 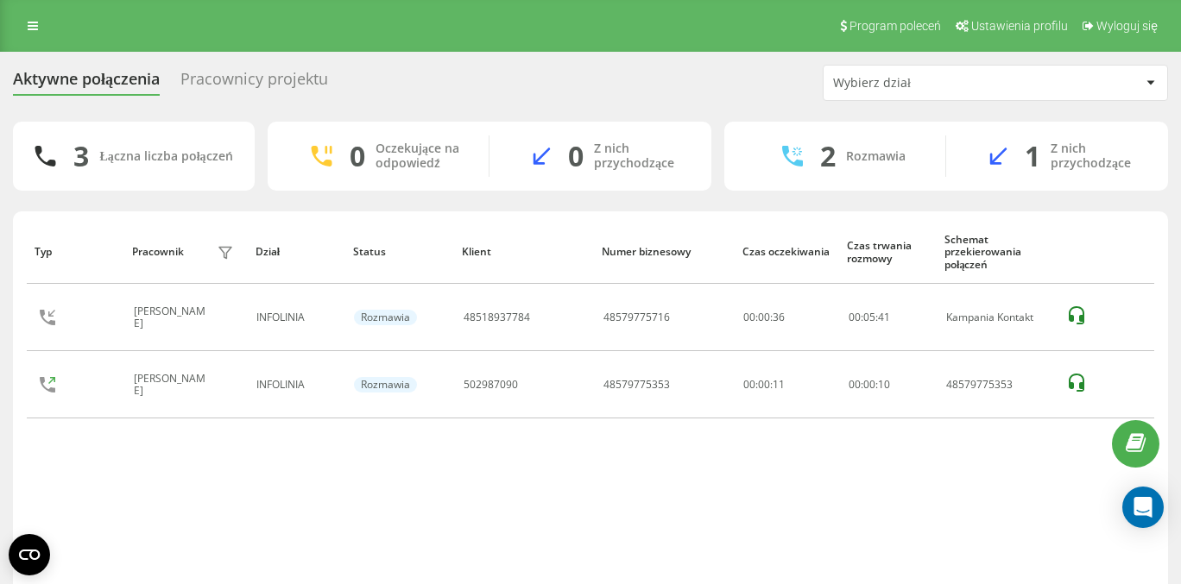 I want to click on span: Ustawienia profilu, so click(x=1020, y=26).